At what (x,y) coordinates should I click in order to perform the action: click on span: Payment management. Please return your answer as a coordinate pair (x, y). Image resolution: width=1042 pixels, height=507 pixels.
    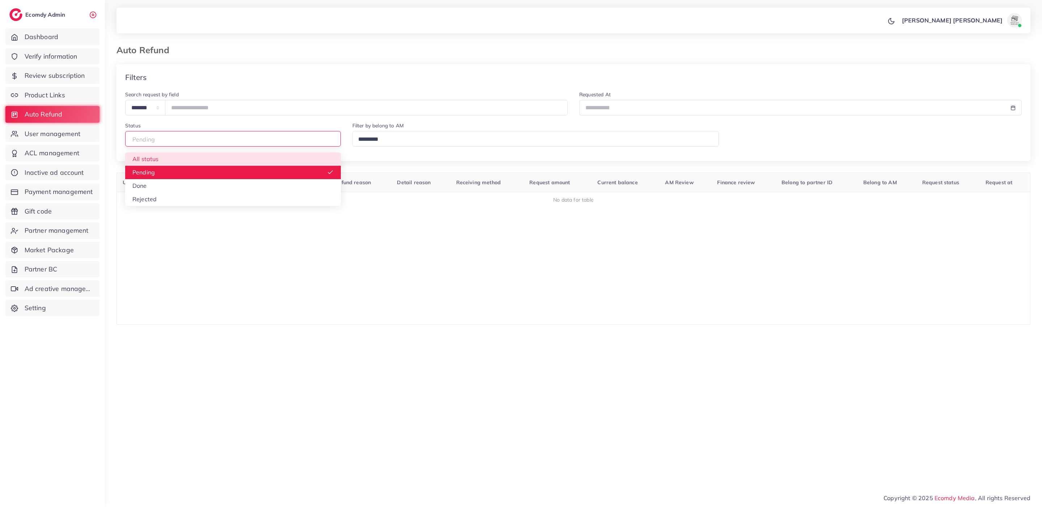
    Looking at the image, I should click on (59, 192).